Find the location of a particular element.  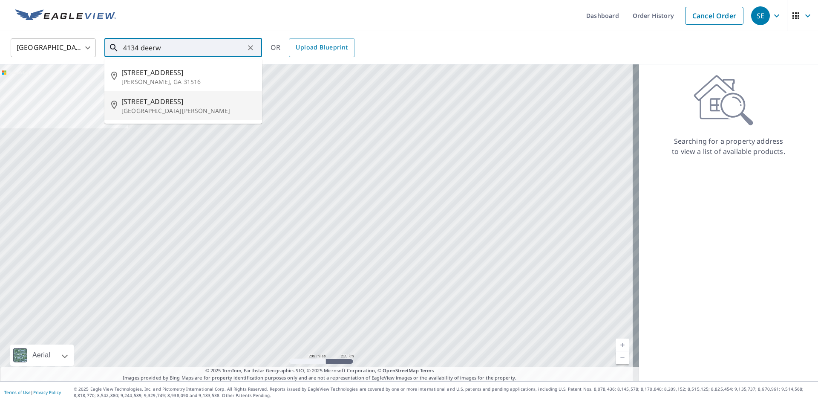

span: © 2025 TomTom, Earthstar Geographics SIO, © 2025 Microsoft Corporation, © is located at coordinates (319, 370).